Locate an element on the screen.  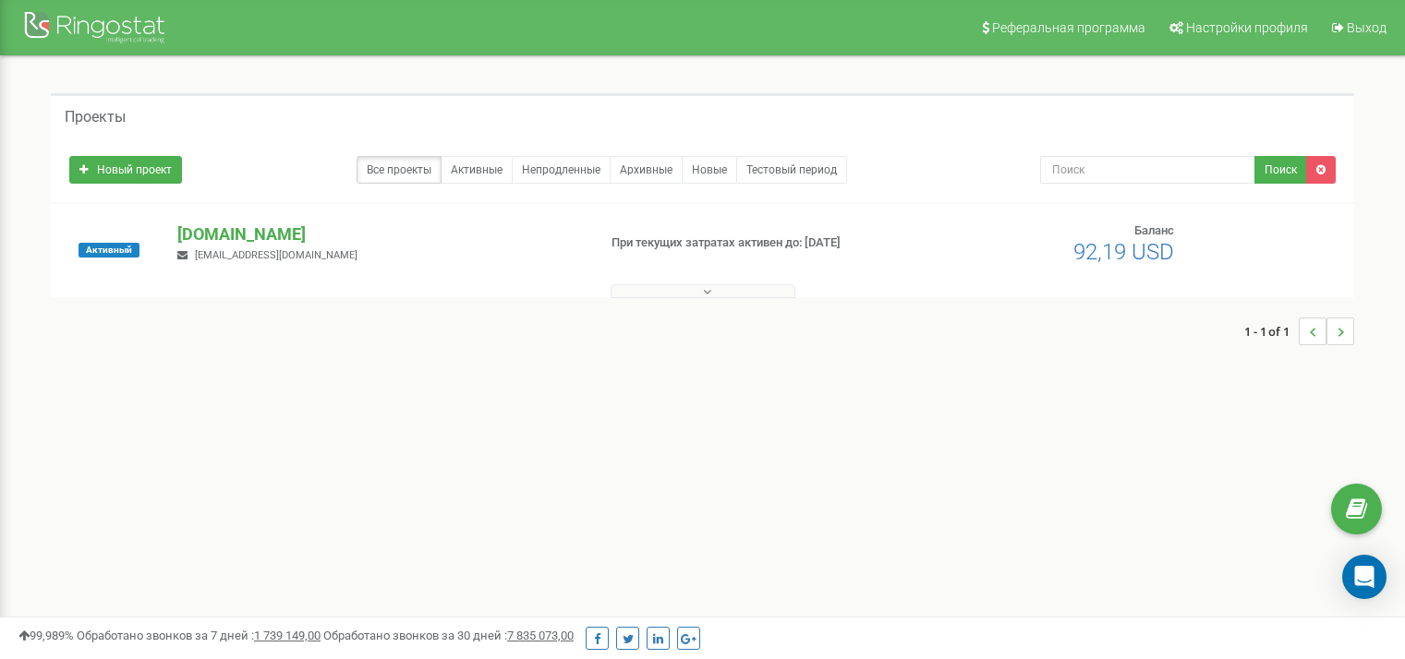
a: Все проекты is located at coordinates (399, 170).